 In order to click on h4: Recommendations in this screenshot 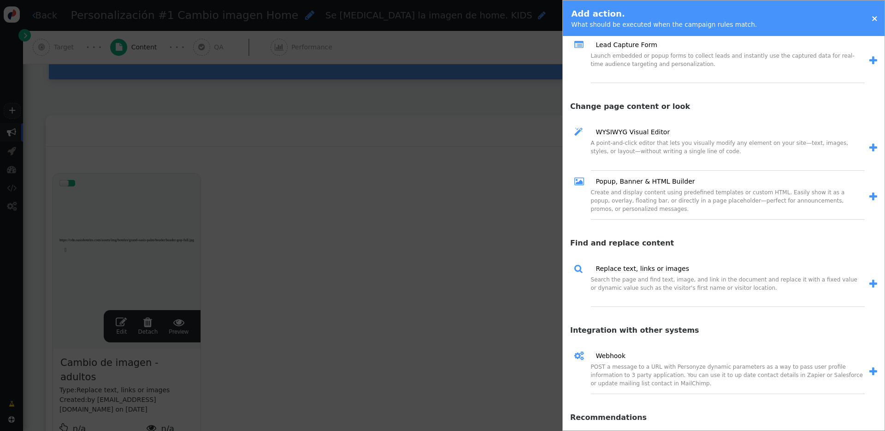, I will do `click(724, 415)`.